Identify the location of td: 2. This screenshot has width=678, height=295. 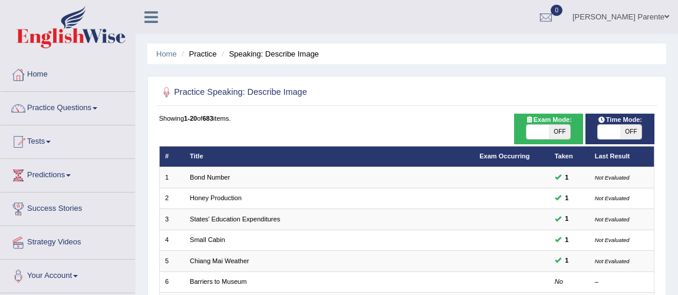
(172, 198).